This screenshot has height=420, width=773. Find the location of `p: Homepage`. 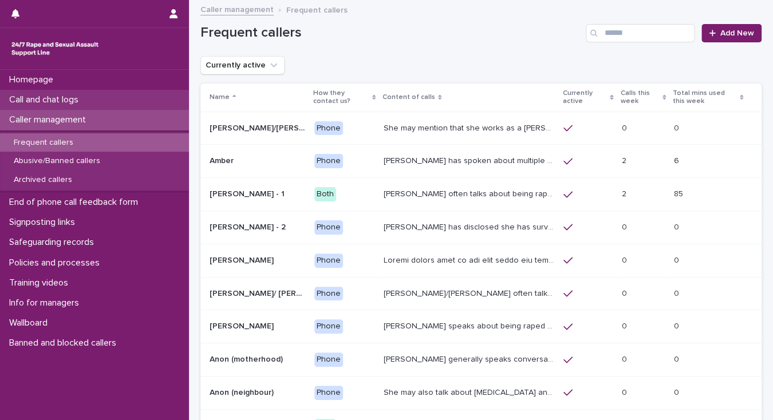

p: Homepage is located at coordinates (33, 80).